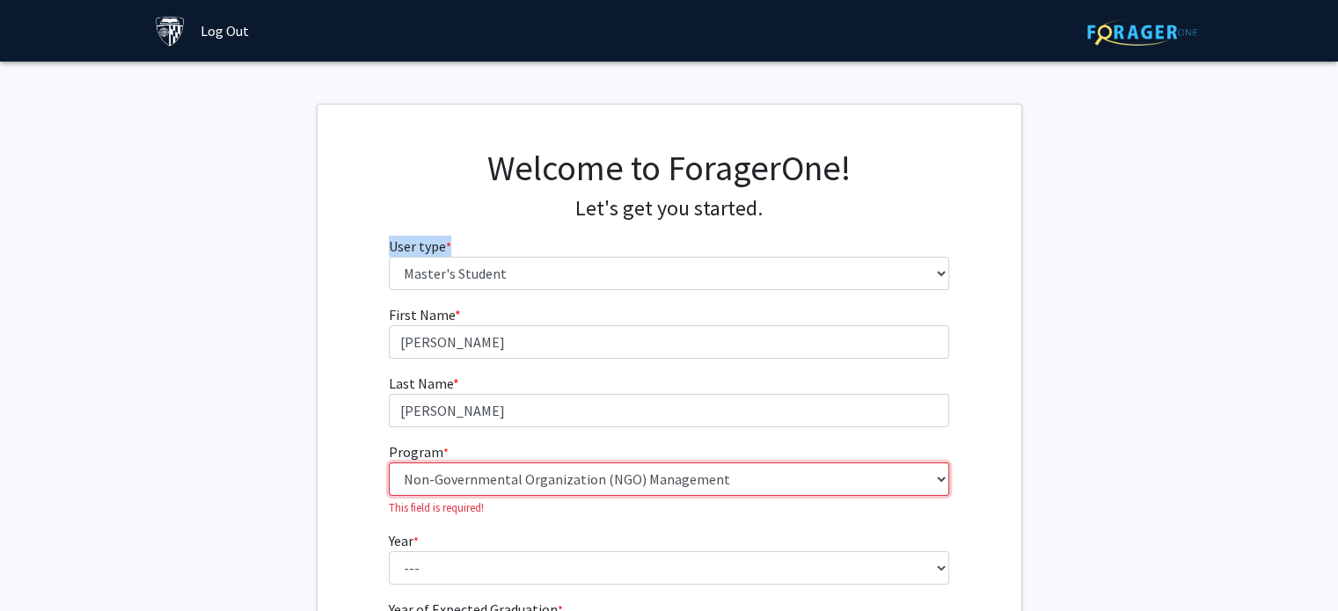  What do you see at coordinates (669, 168) in the screenshot?
I see `h1: Welcome to ForagerOne!` at bounding box center [669, 168].